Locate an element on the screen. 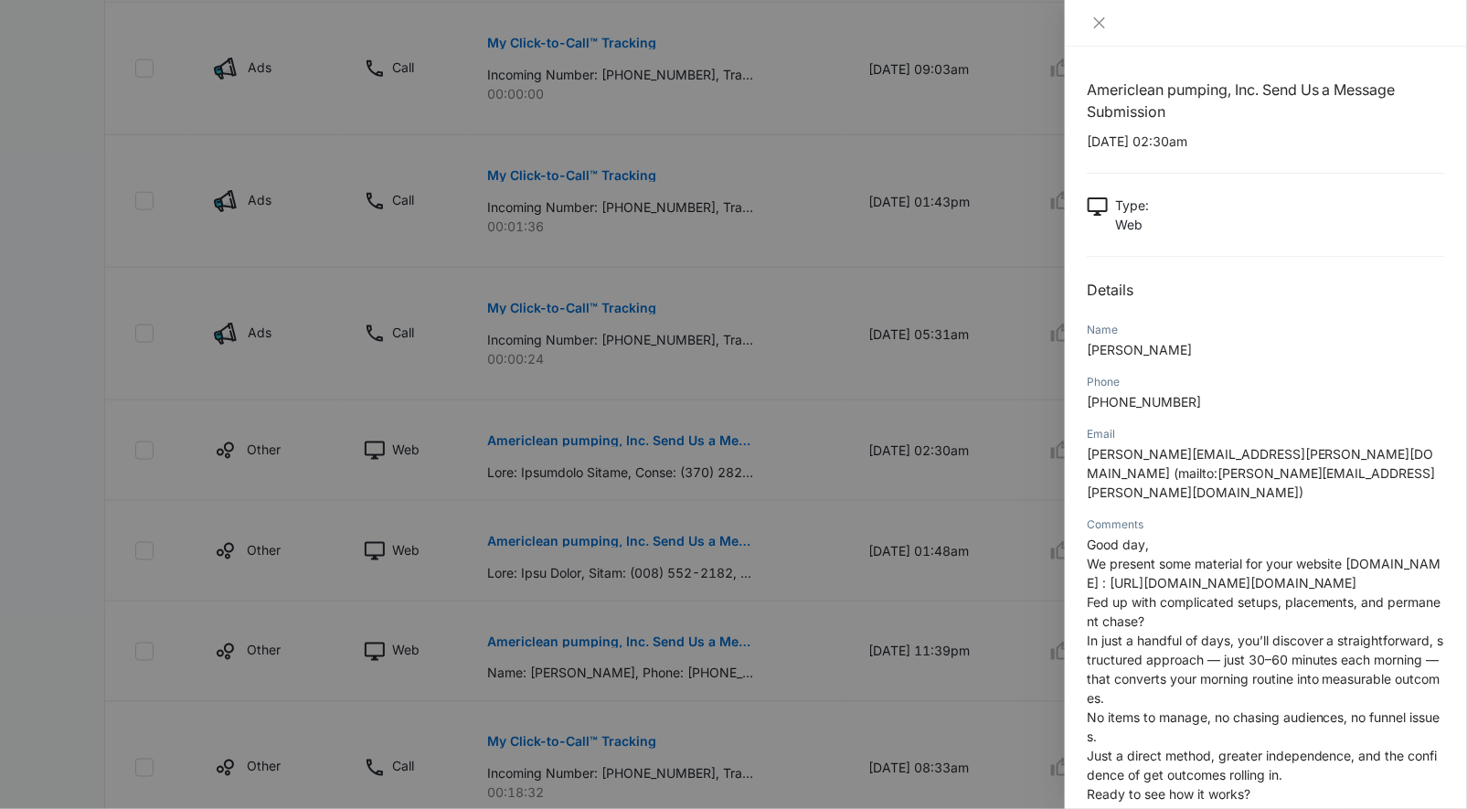 This screenshot has height=809, width=1467. p: Web is located at coordinates (1131, 224).